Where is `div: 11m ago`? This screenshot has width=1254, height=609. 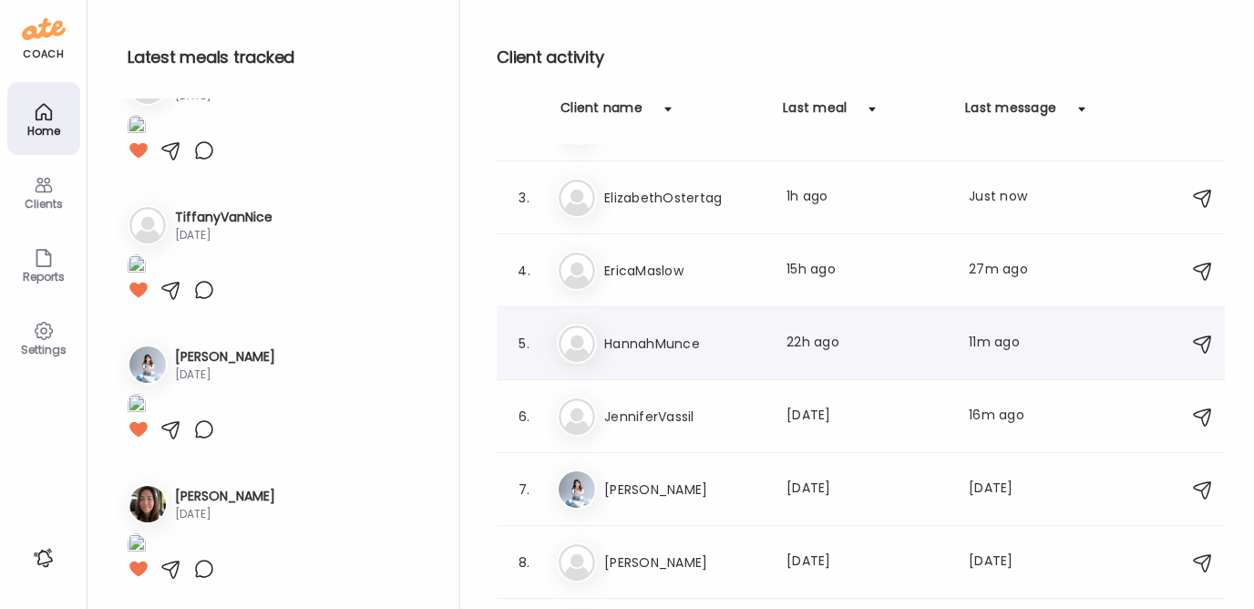
div: 11m ago is located at coordinates (1004, 344).